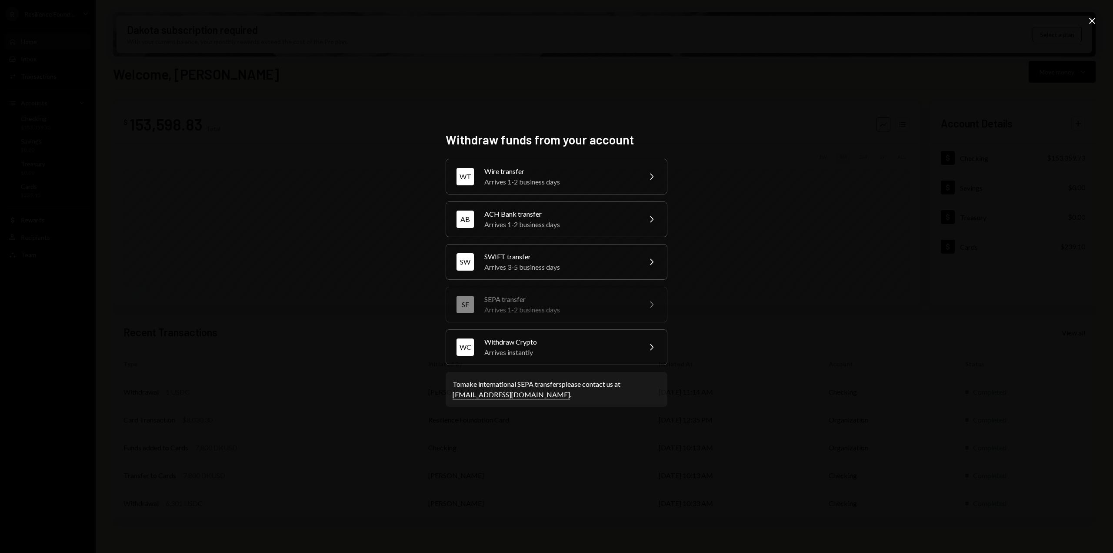 This screenshot has height=553, width=1113. I want to click on div: WT, so click(465, 177).